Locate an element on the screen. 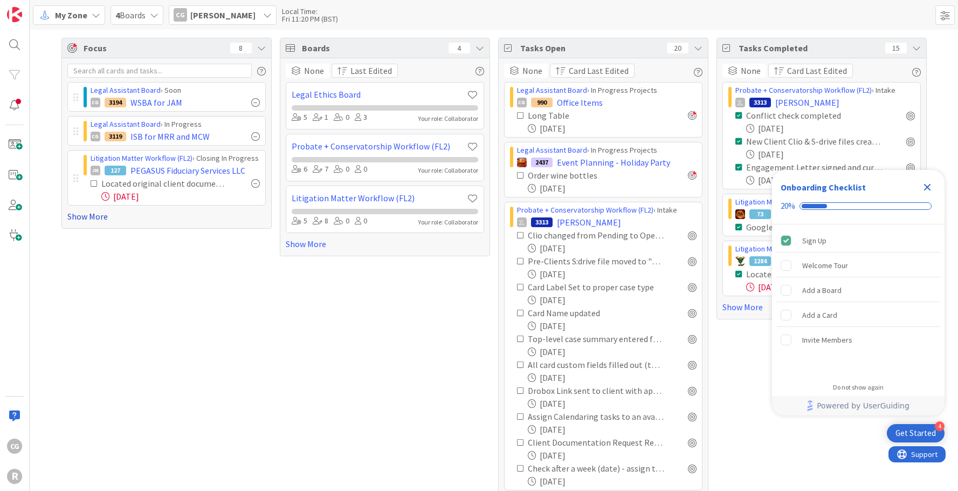 The image size is (958, 491). img: NC is located at coordinates (740, 261).